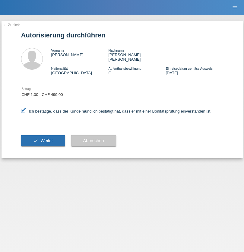  Describe the element at coordinates (189, 68) in the screenshot. I see `span: Einreisedatum gemäss Ausweis` at that location.